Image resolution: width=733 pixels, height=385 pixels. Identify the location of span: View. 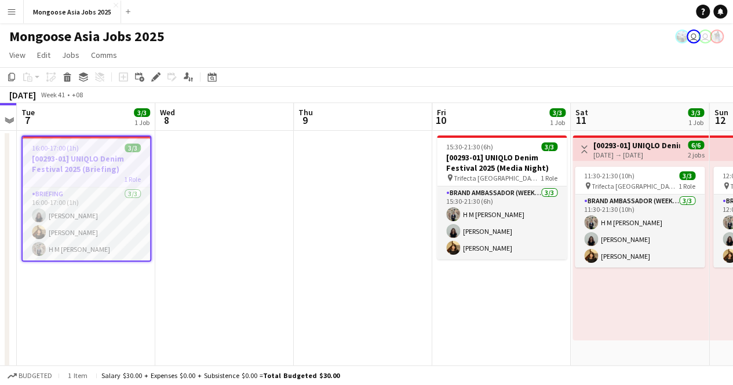
(17, 55).